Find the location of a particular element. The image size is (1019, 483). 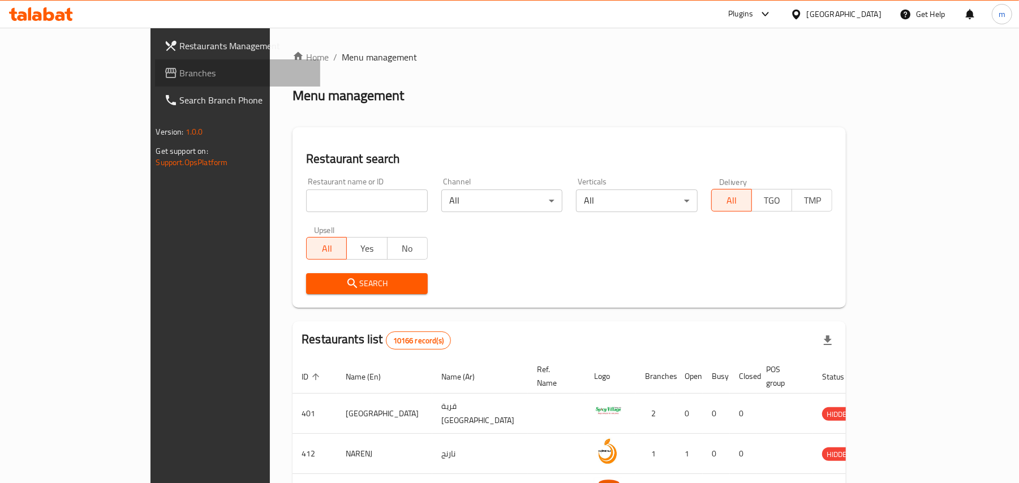

div: Total records count is located at coordinates (418, 341).